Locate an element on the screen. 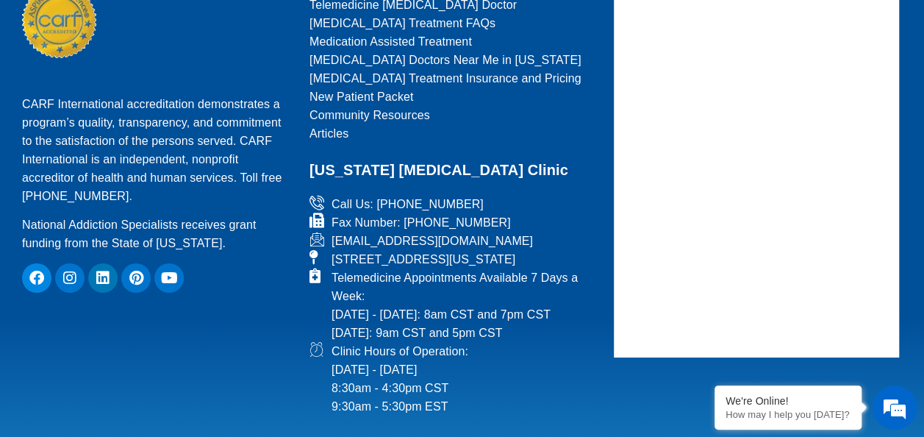 Image resolution: width=924 pixels, height=437 pixels. span: We're online! is located at coordinates (144, 201).